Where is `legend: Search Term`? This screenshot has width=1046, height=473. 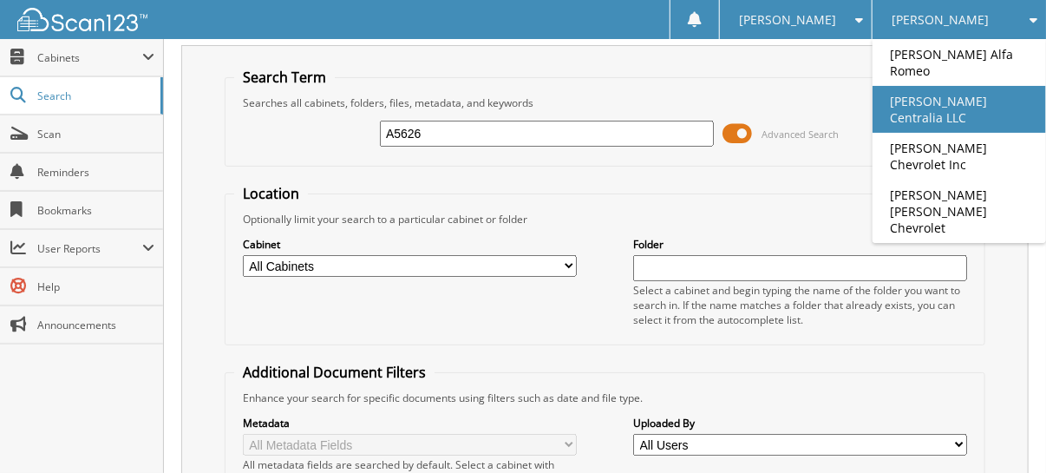
legend: Search Term is located at coordinates (284, 77).